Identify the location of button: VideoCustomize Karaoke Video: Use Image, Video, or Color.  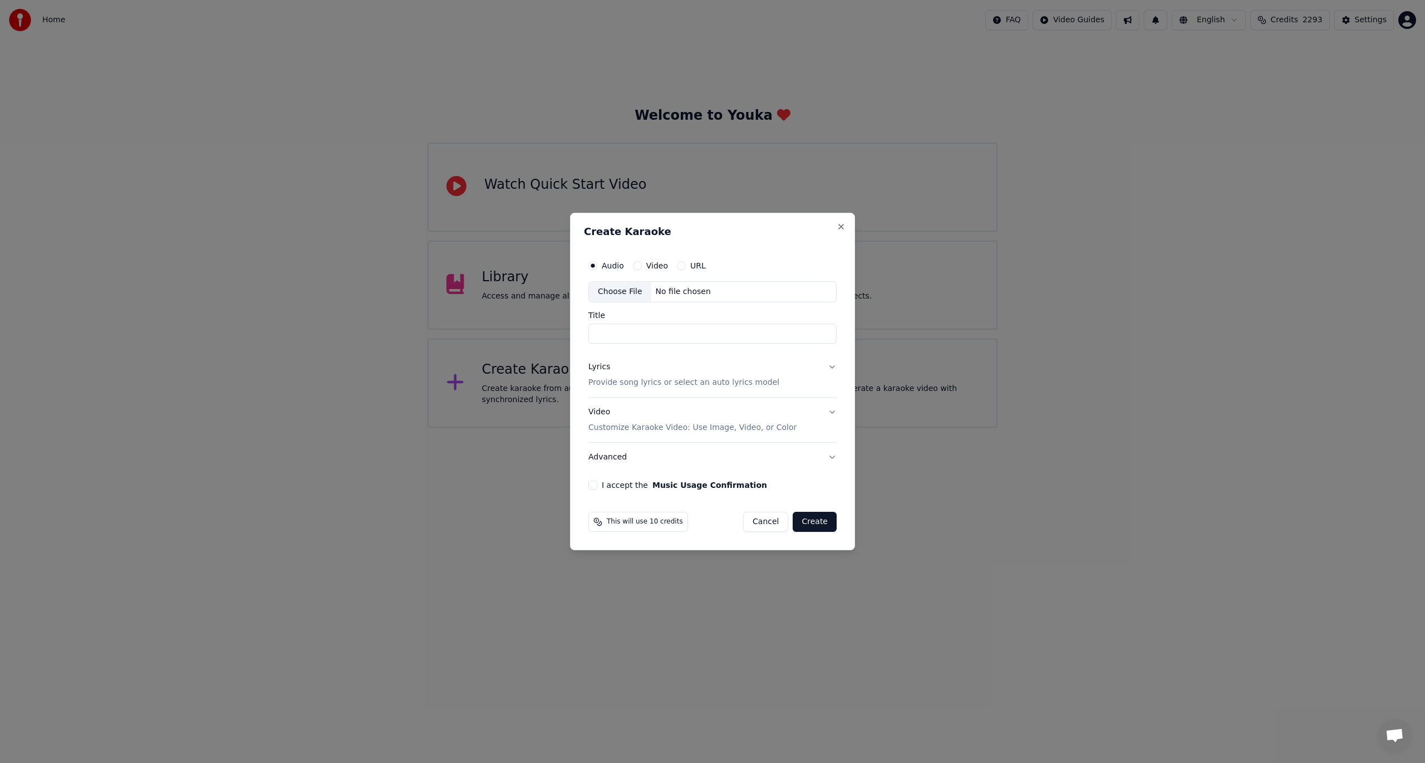
(713, 420).